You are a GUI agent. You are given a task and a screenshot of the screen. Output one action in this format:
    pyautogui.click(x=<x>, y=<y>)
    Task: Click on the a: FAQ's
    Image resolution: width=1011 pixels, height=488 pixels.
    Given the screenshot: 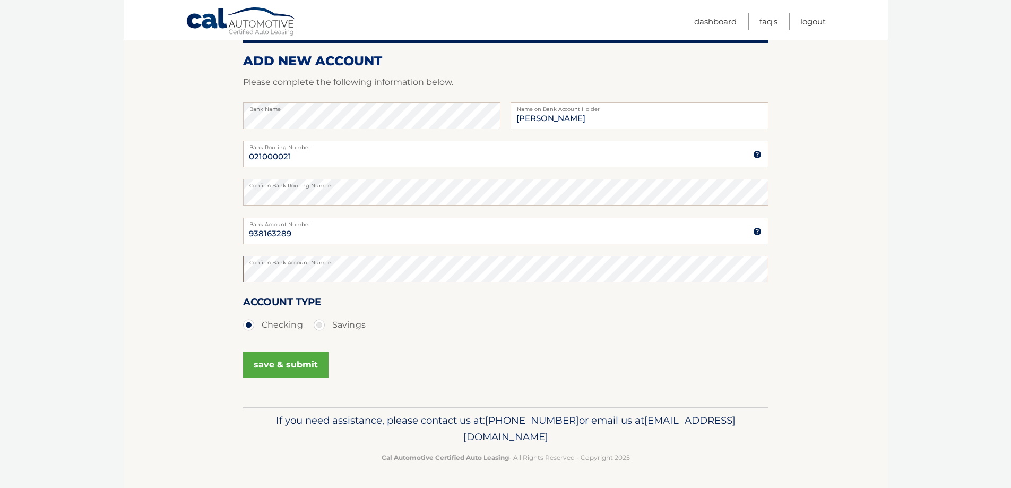 What is the action you would take?
    pyautogui.click(x=768, y=21)
    